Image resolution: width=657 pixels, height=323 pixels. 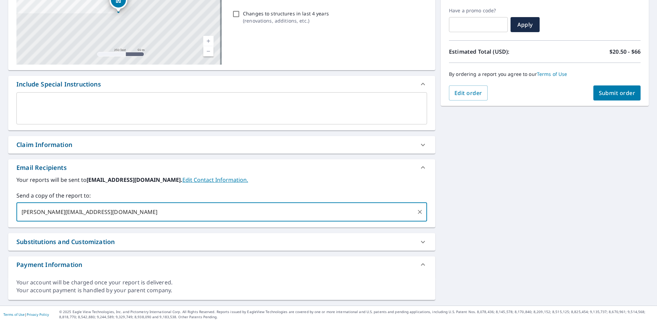 I want to click on div: Your account will be charged once your report is delivered., so click(x=222, y=283).